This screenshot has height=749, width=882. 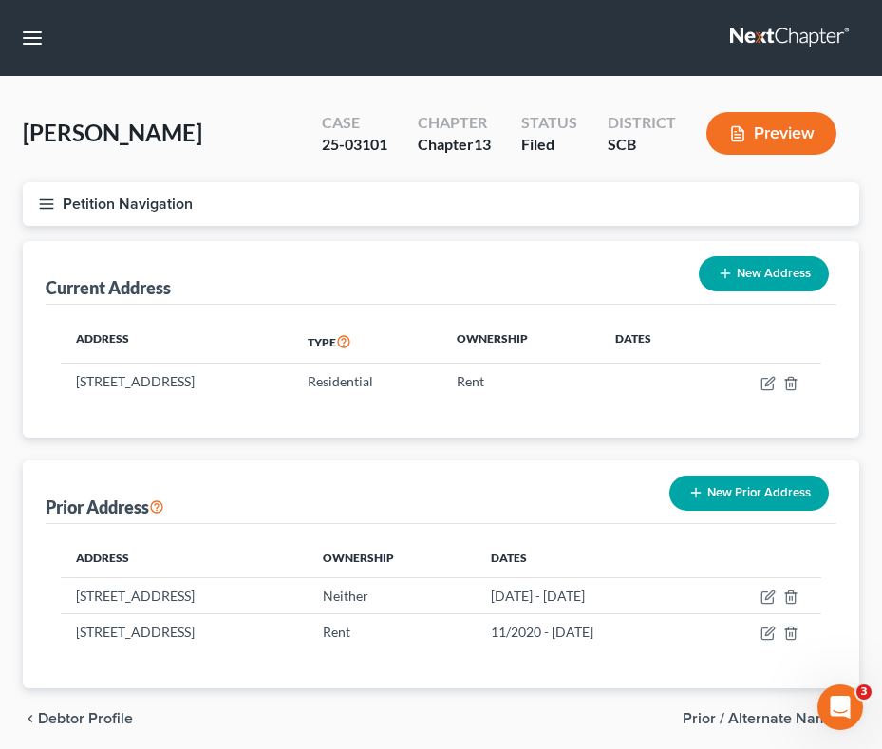 I want to click on button: chevron_left Debtor Profile, so click(x=78, y=719).